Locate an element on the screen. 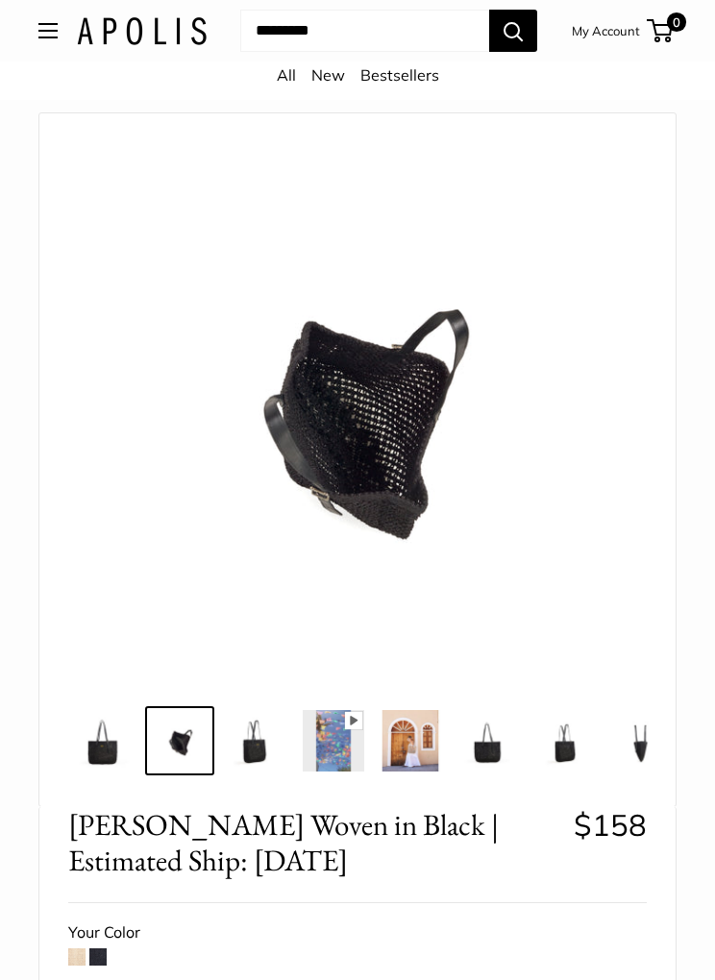 This screenshot has width=715, height=980. a: 0 is located at coordinates (660, 31).